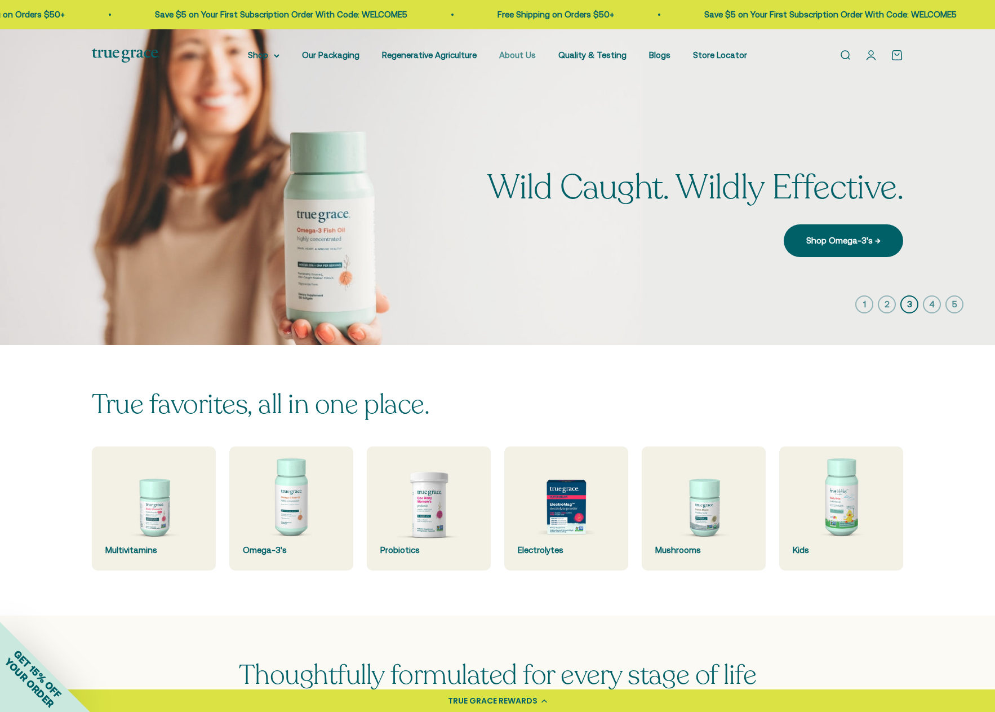  I want to click on a: Our Packaging, so click(331, 55).